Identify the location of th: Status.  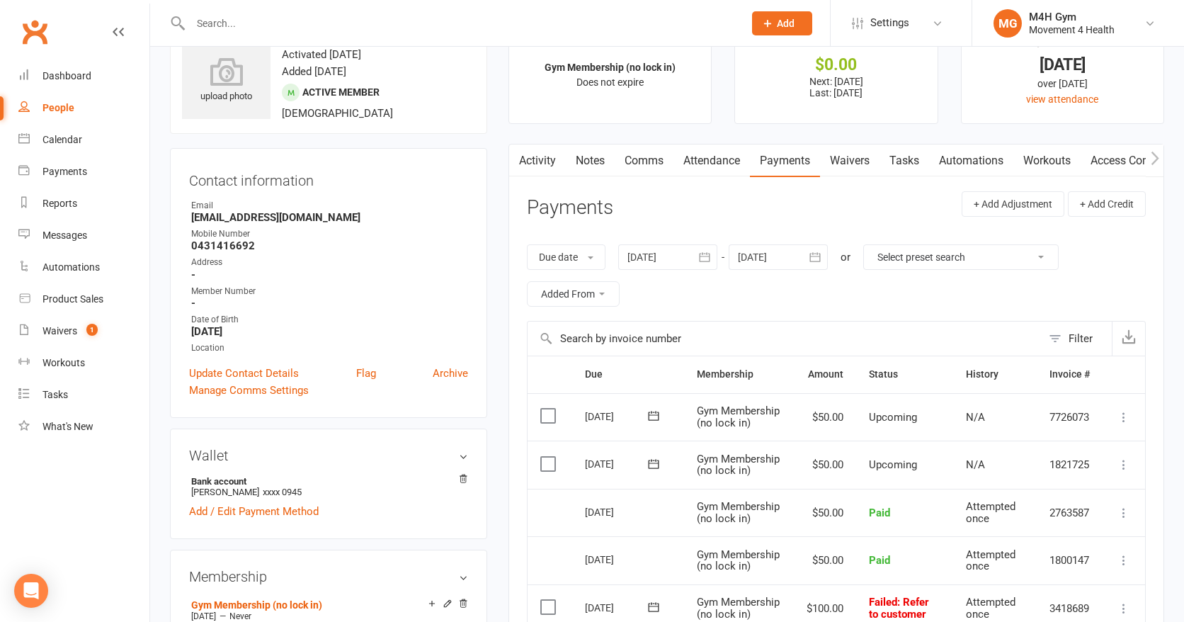
(904, 374).